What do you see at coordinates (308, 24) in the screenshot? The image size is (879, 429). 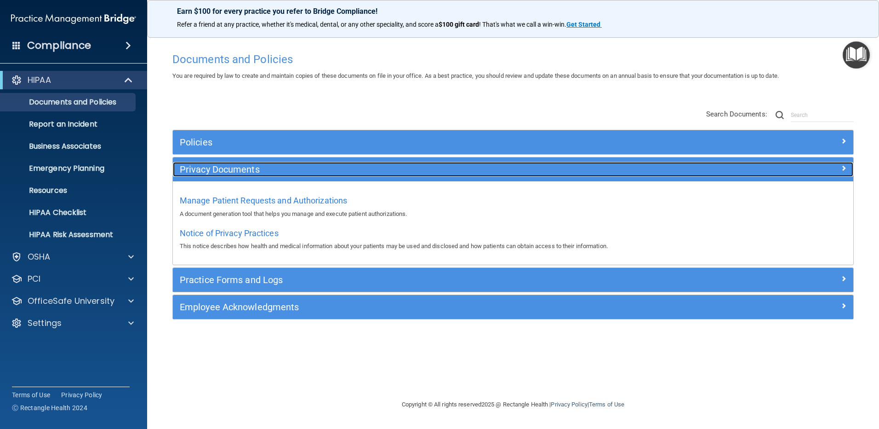 I see `span: Refer a friend at any practice, whether it's medical, dental, or any other speciality, and score a` at bounding box center [308, 24].